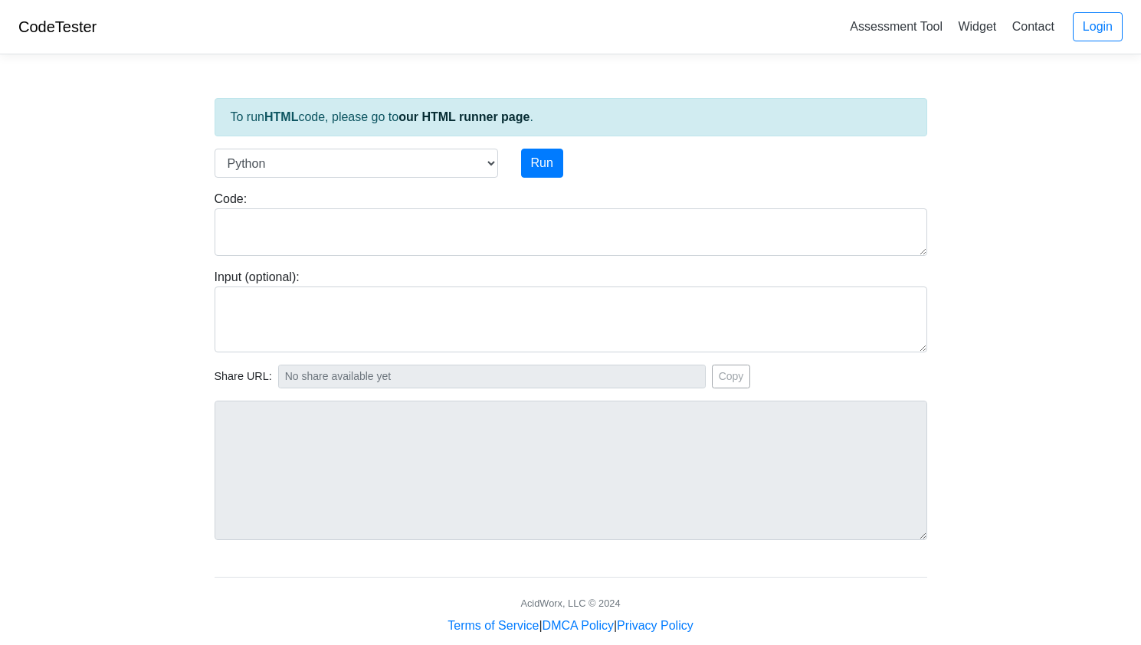 The image size is (1141, 645). What do you see at coordinates (578, 625) in the screenshot?
I see `a: DMCA Policy` at bounding box center [578, 625].